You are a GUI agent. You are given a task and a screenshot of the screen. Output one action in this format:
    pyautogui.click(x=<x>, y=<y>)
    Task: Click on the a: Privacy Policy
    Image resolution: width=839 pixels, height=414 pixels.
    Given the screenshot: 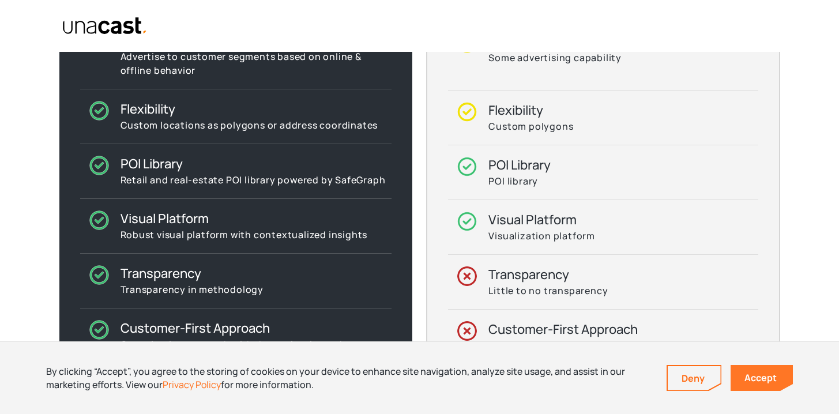 What is the action you would take?
    pyautogui.click(x=191, y=384)
    